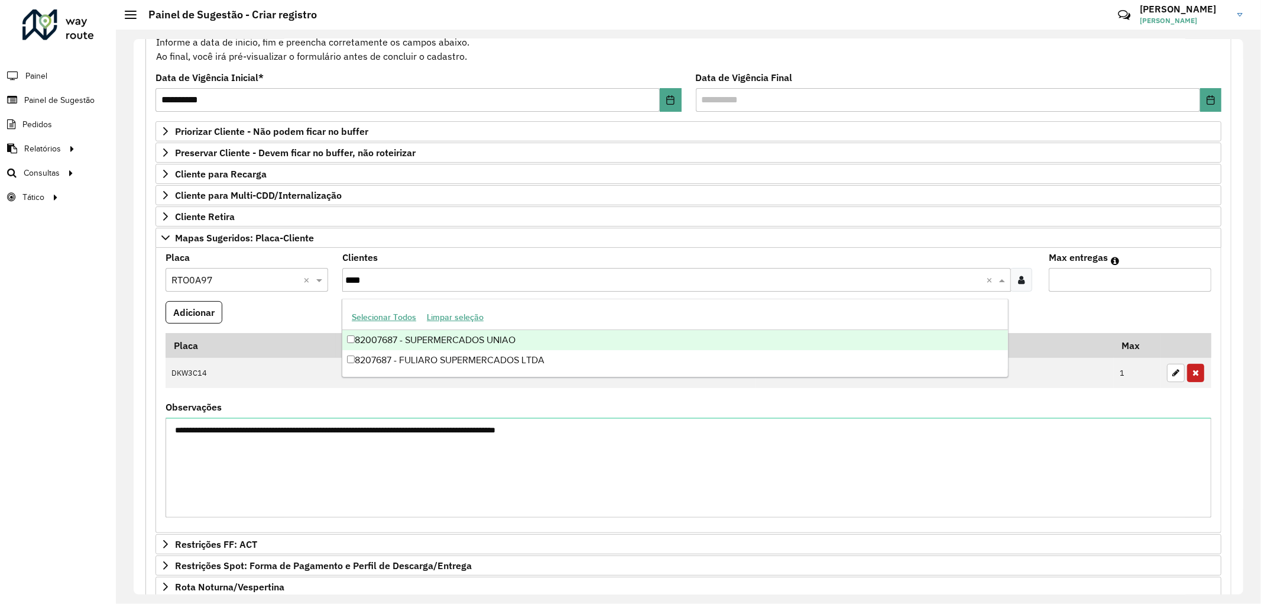 The height and width of the screenshot is (604, 1261). I want to click on span: Consultas, so click(41, 173).